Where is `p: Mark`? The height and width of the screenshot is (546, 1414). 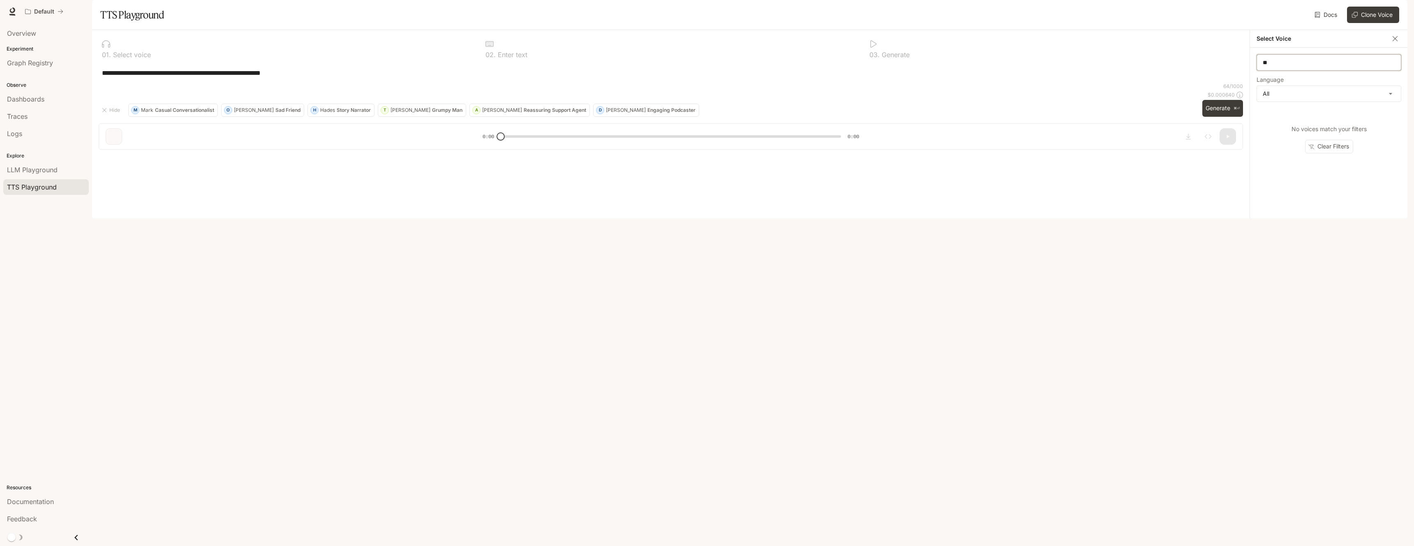 p: Mark is located at coordinates (147, 110).